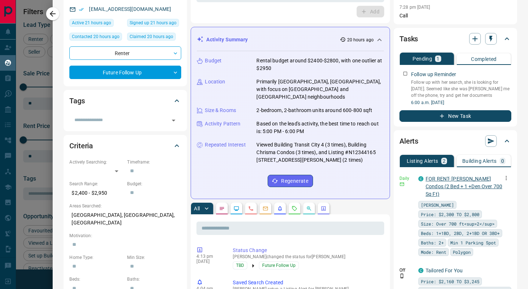  Describe the element at coordinates (125, 72) in the screenshot. I see `div: Future Follow Up` at that location.